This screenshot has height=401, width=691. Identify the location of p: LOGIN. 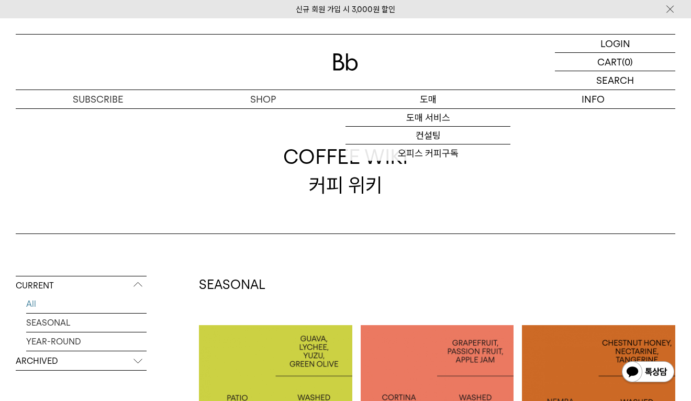
(615, 43).